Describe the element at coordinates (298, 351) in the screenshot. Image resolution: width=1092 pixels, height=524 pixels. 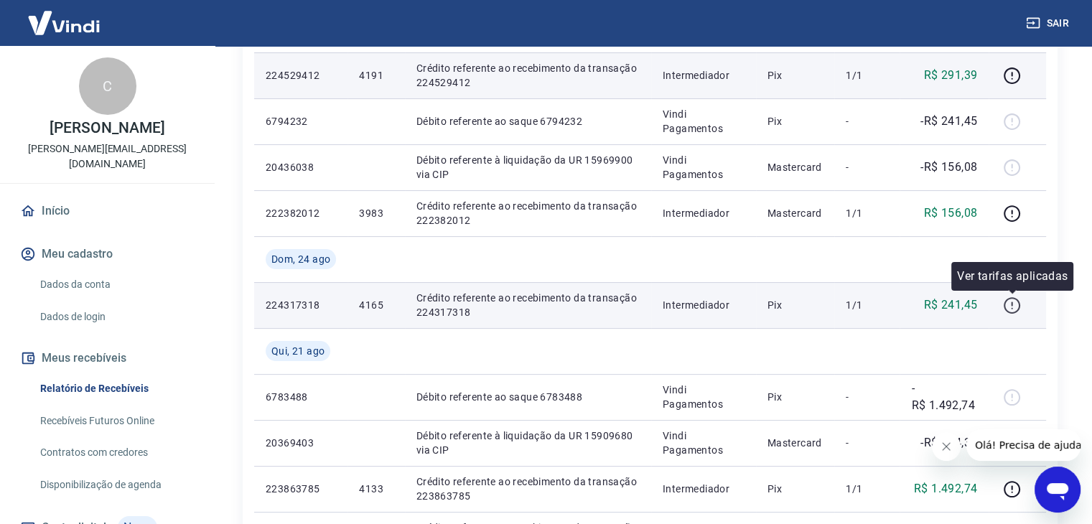
I see `span: Qui, 21 ago` at that location.